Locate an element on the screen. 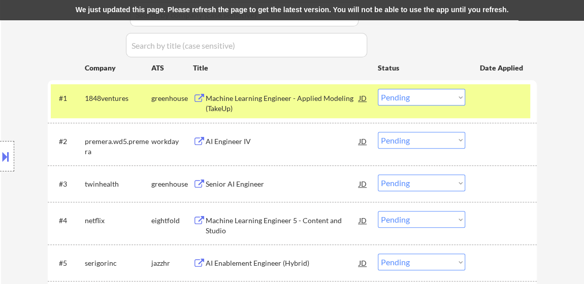 This screenshot has width=584, height=284. div: AI Engineer IV is located at coordinates (282, 142).